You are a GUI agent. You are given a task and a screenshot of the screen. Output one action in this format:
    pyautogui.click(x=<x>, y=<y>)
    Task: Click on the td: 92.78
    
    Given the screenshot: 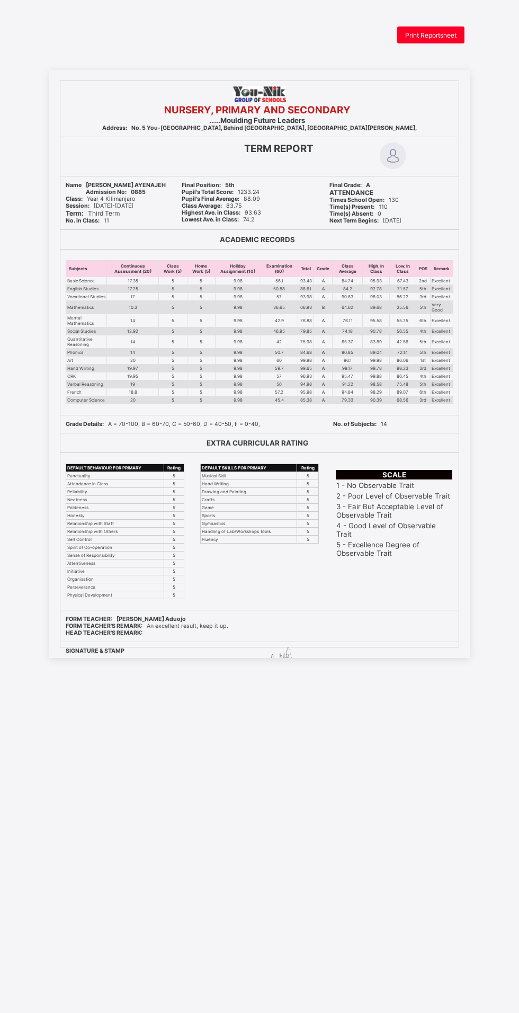 What is the action you would take?
    pyautogui.click(x=376, y=289)
    